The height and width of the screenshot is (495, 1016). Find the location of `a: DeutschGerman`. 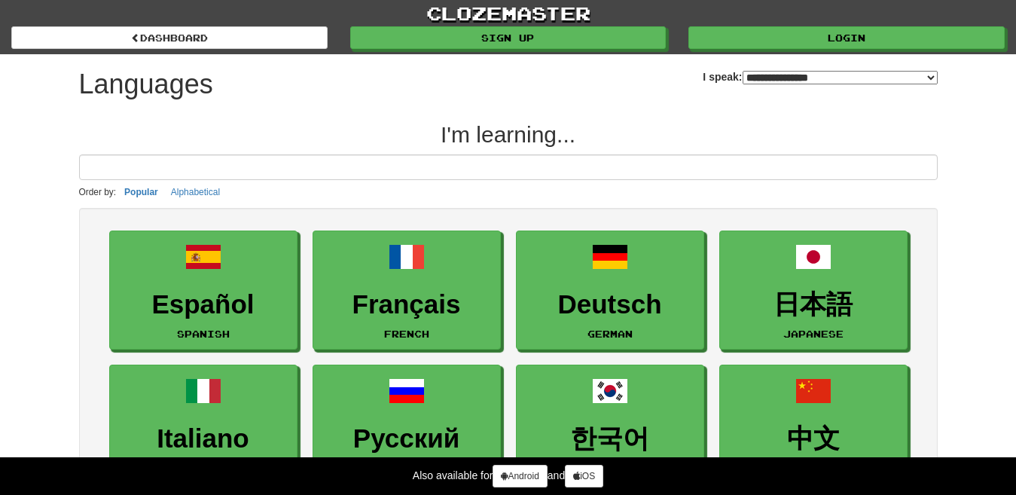

a: DeutschGerman is located at coordinates (610, 290).